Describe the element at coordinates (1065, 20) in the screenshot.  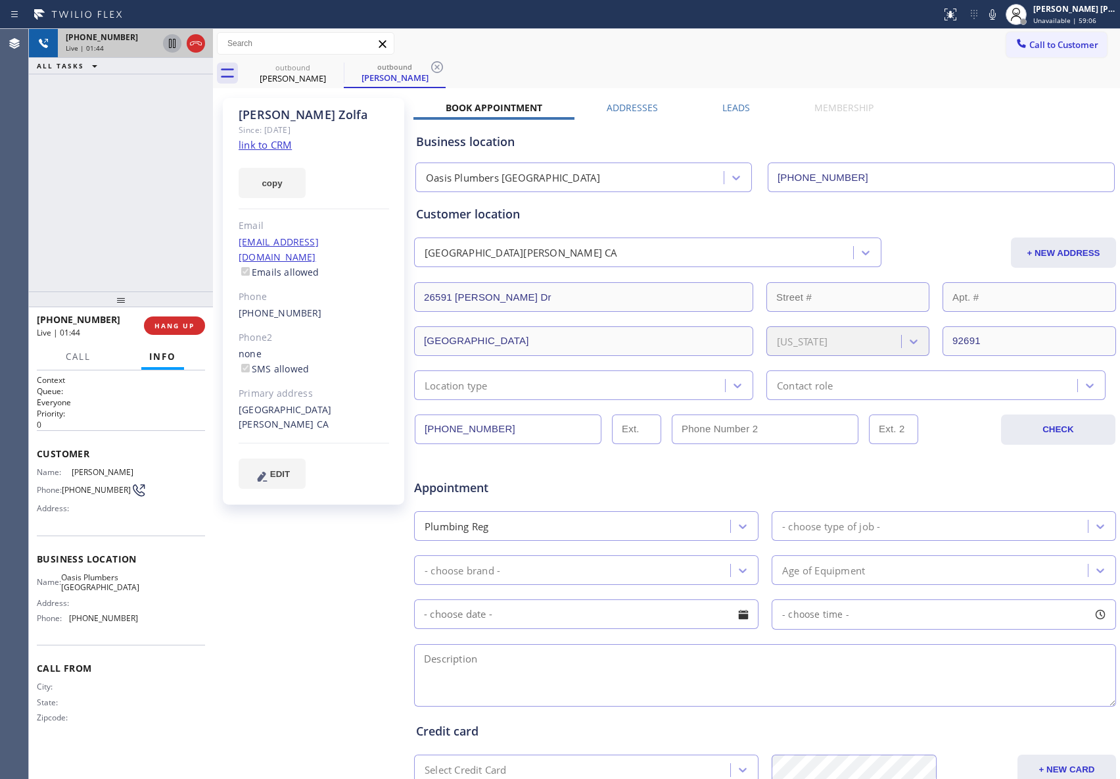
I see `span: Unavailable | 59:06` at that location.